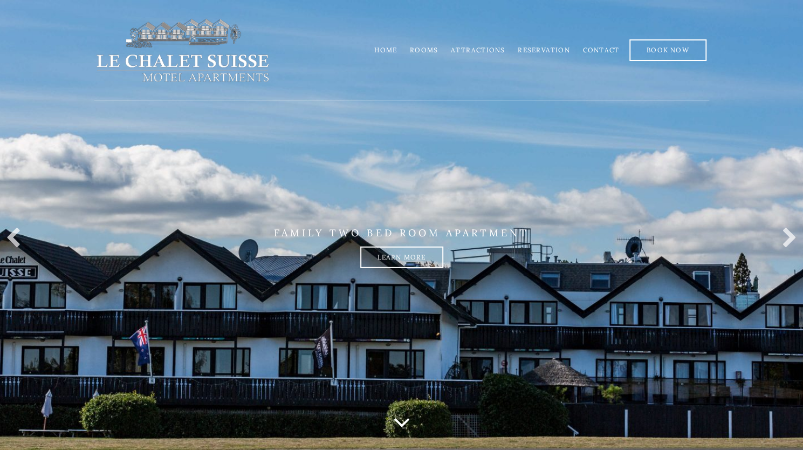 This screenshot has height=450, width=803. What do you see at coordinates (402, 232) in the screenshot?
I see `p: FAMILY TWO BED ROOM APARTMENT` at bounding box center [402, 232].